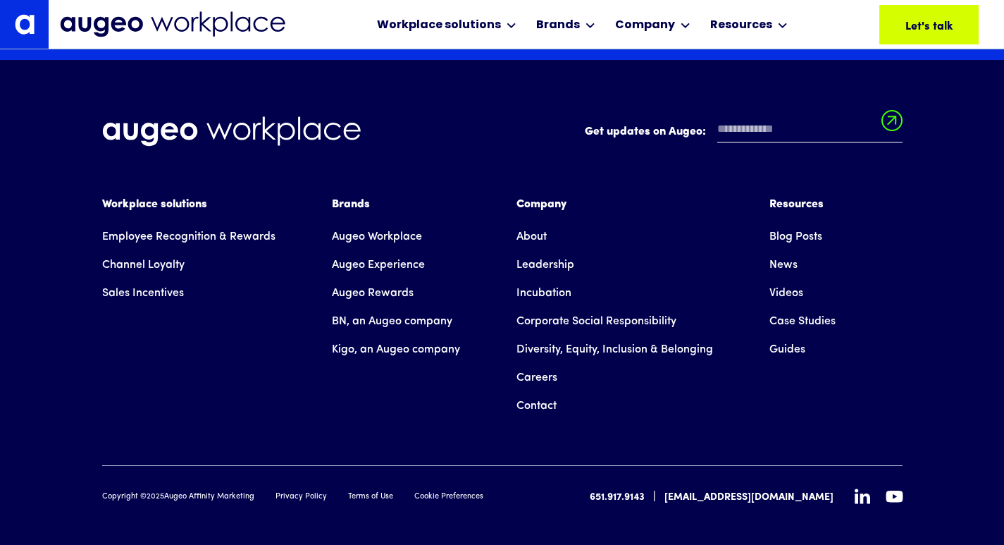  I want to click on a: News, so click(783, 265).